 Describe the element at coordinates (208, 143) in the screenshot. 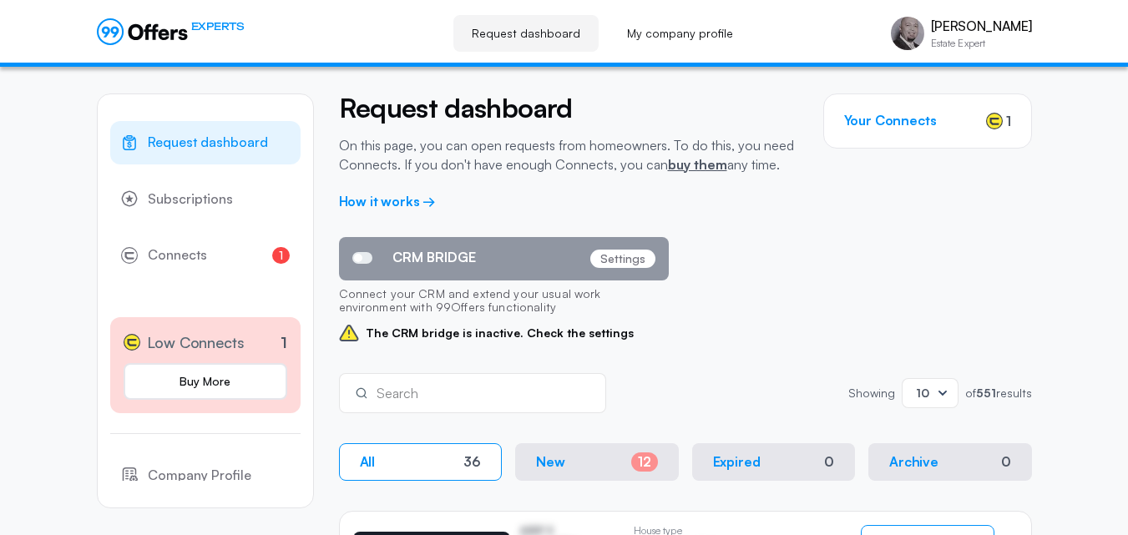

I see `span: Request dashboard` at that location.